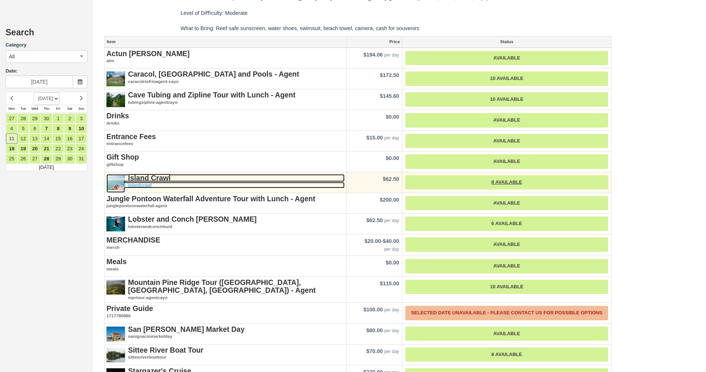 This screenshot has height=372, width=706. What do you see at coordinates (226, 316) in the screenshot?
I see `em: 1717780980` at bounding box center [226, 316].